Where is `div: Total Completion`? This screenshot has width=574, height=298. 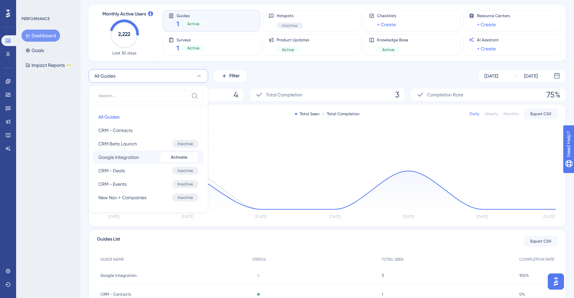
div: Total Completion is located at coordinates (341, 114).